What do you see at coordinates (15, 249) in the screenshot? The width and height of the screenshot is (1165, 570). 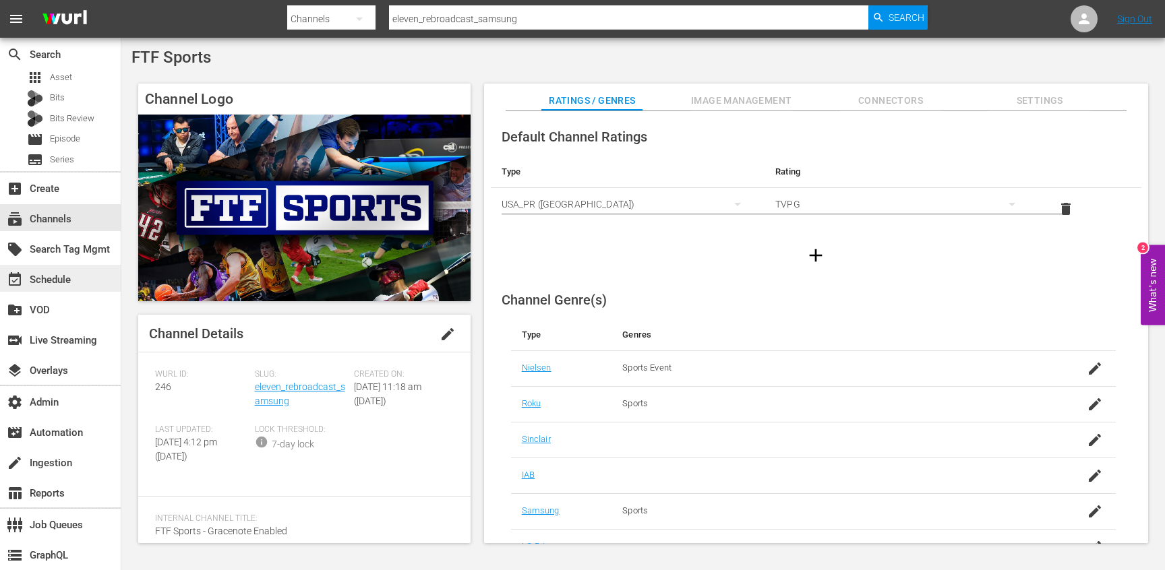 I see `span: Search Tag Mgmt` at bounding box center [15, 249].